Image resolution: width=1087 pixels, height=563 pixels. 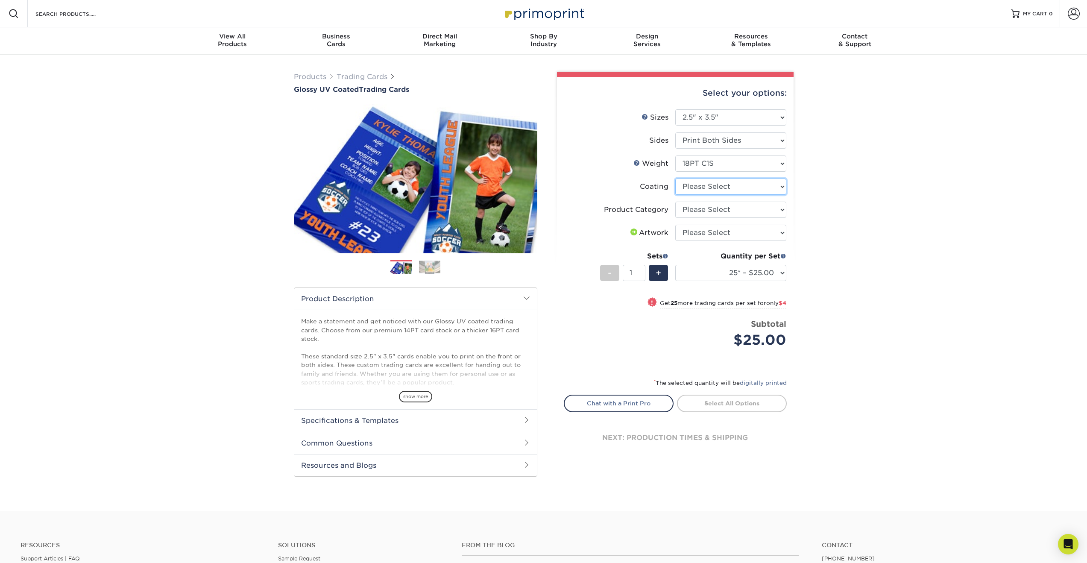 I want to click on a: Contact& Support, so click(x=855, y=41).